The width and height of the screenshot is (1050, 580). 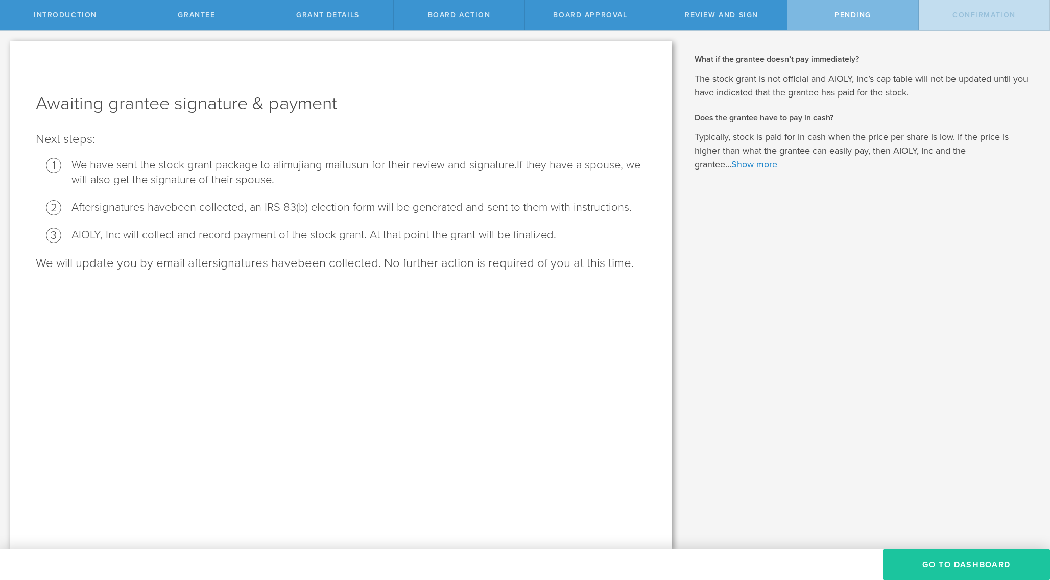 What do you see at coordinates (865, 151) in the screenshot?
I see `p: Typically, stock is paid for in cash when the price per share is low. If the price is higher than...` at bounding box center [865, 151].